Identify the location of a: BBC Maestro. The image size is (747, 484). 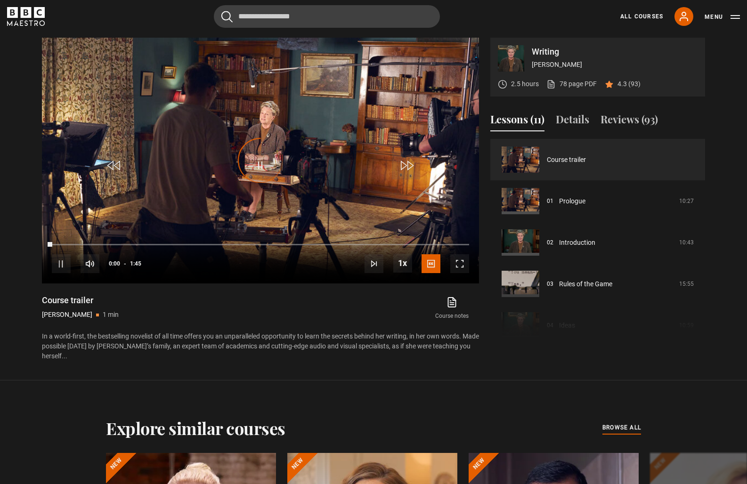
(26, 16).